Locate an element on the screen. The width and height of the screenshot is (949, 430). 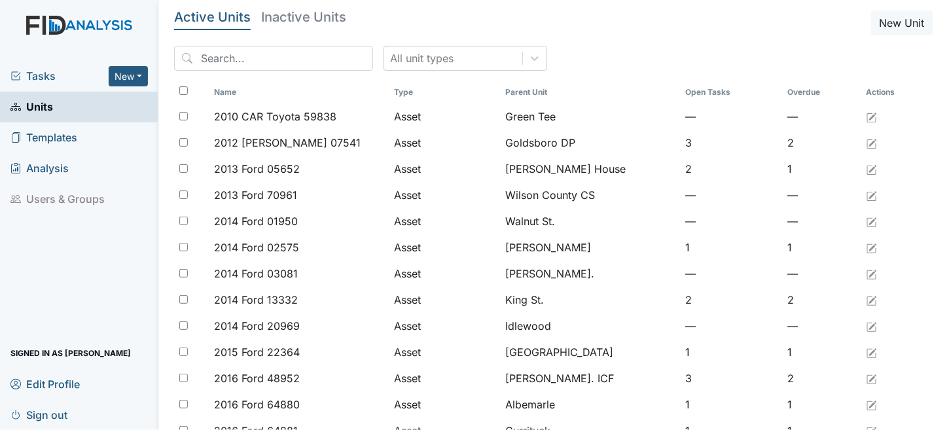
span: 2014 Ford 13332 is located at coordinates (256, 300).